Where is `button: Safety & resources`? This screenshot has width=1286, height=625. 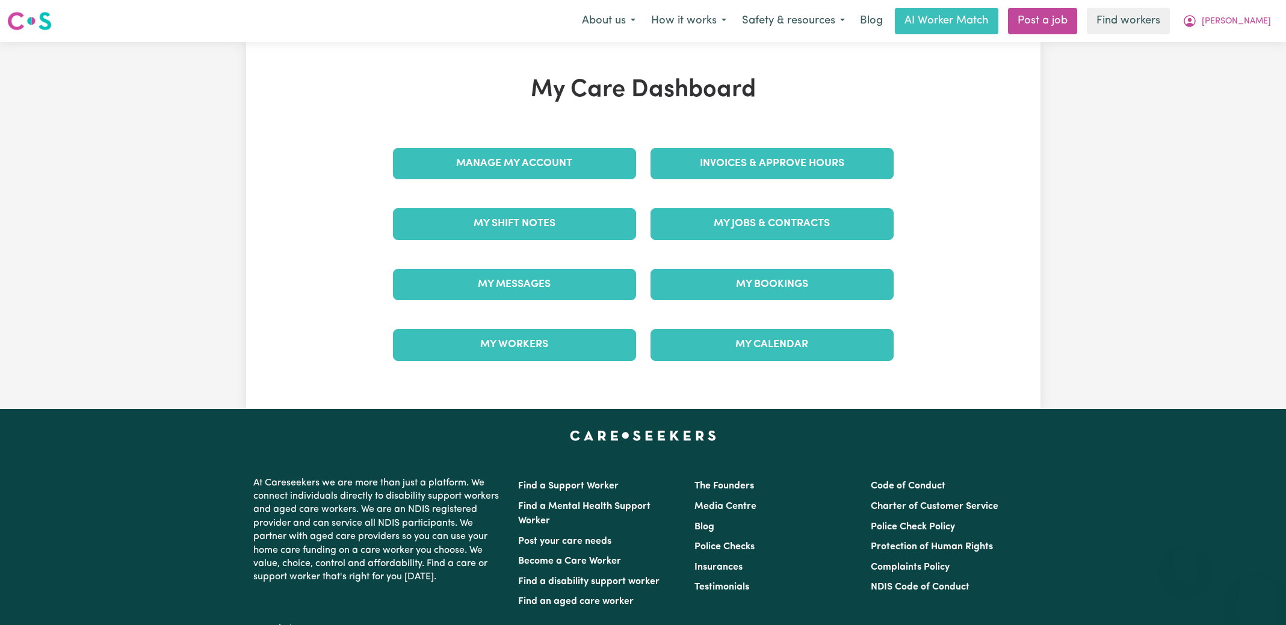 button: Safety & resources is located at coordinates (793, 21).